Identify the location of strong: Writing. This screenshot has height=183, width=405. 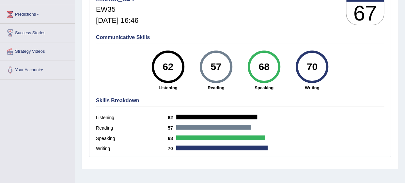
(312, 88).